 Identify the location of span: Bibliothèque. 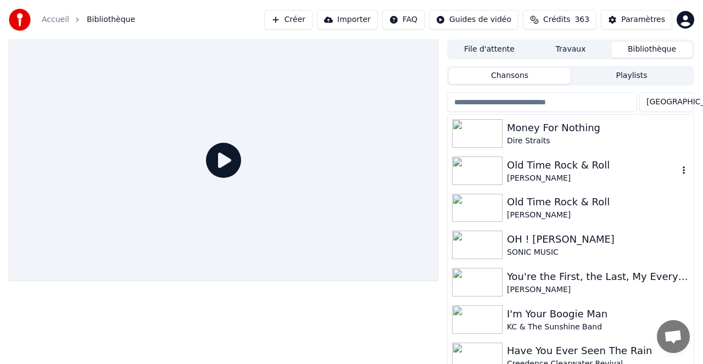
(111, 20).